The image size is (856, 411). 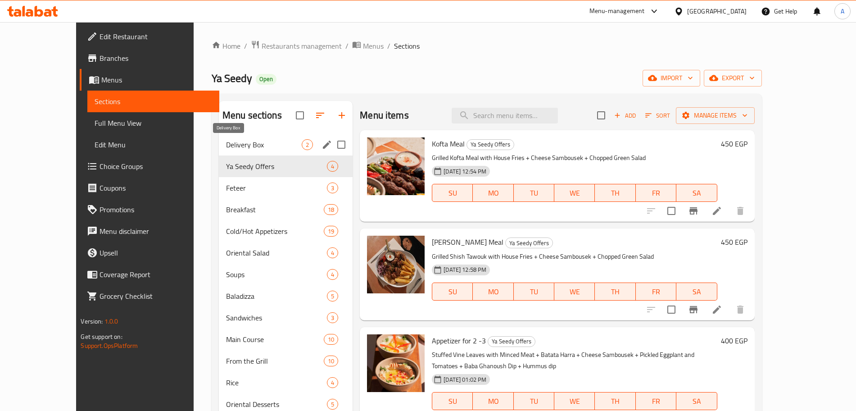 I want to click on a: Home, so click(x=226, y=46).